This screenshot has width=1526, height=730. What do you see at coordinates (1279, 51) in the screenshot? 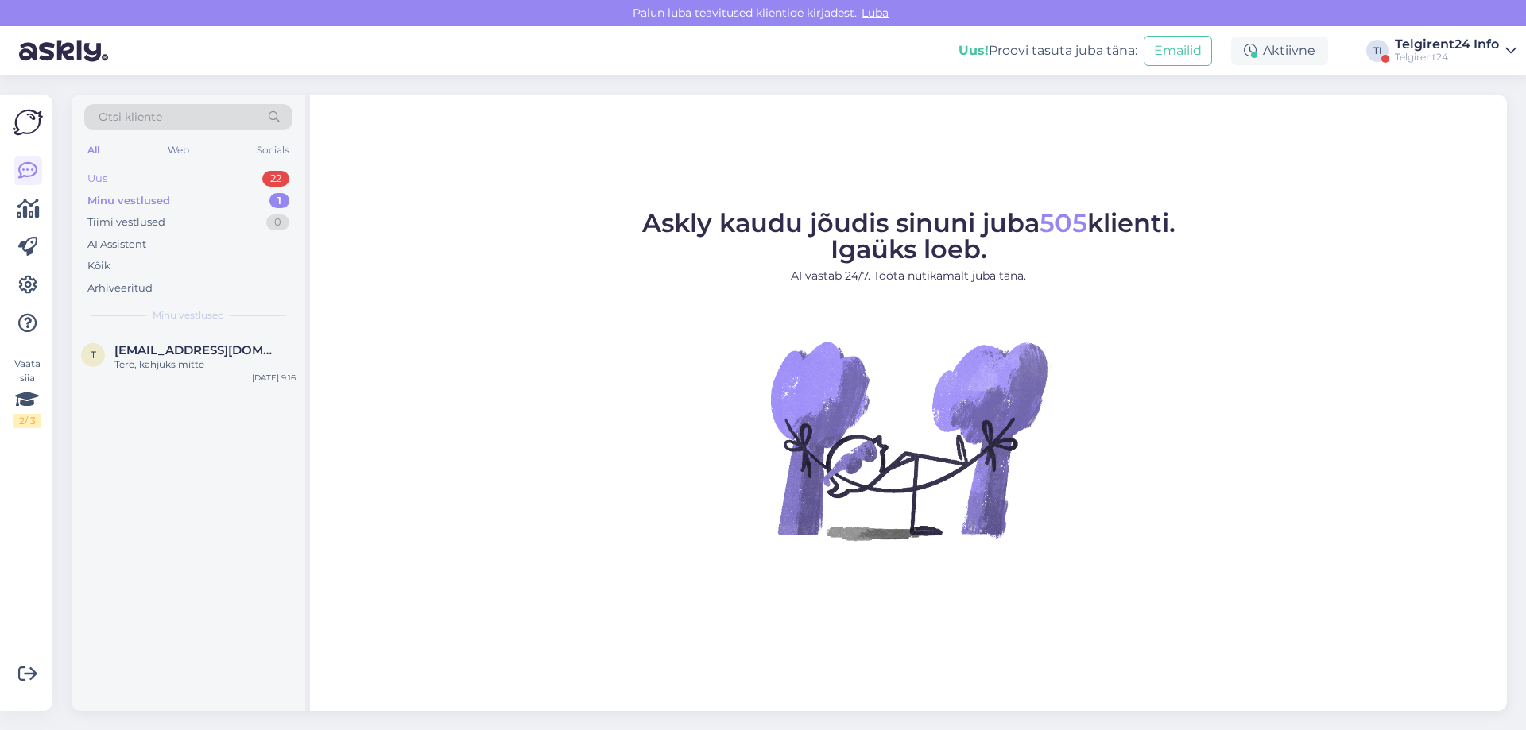
I see `div: Aktiivne` at bounding box center [1279, 51].